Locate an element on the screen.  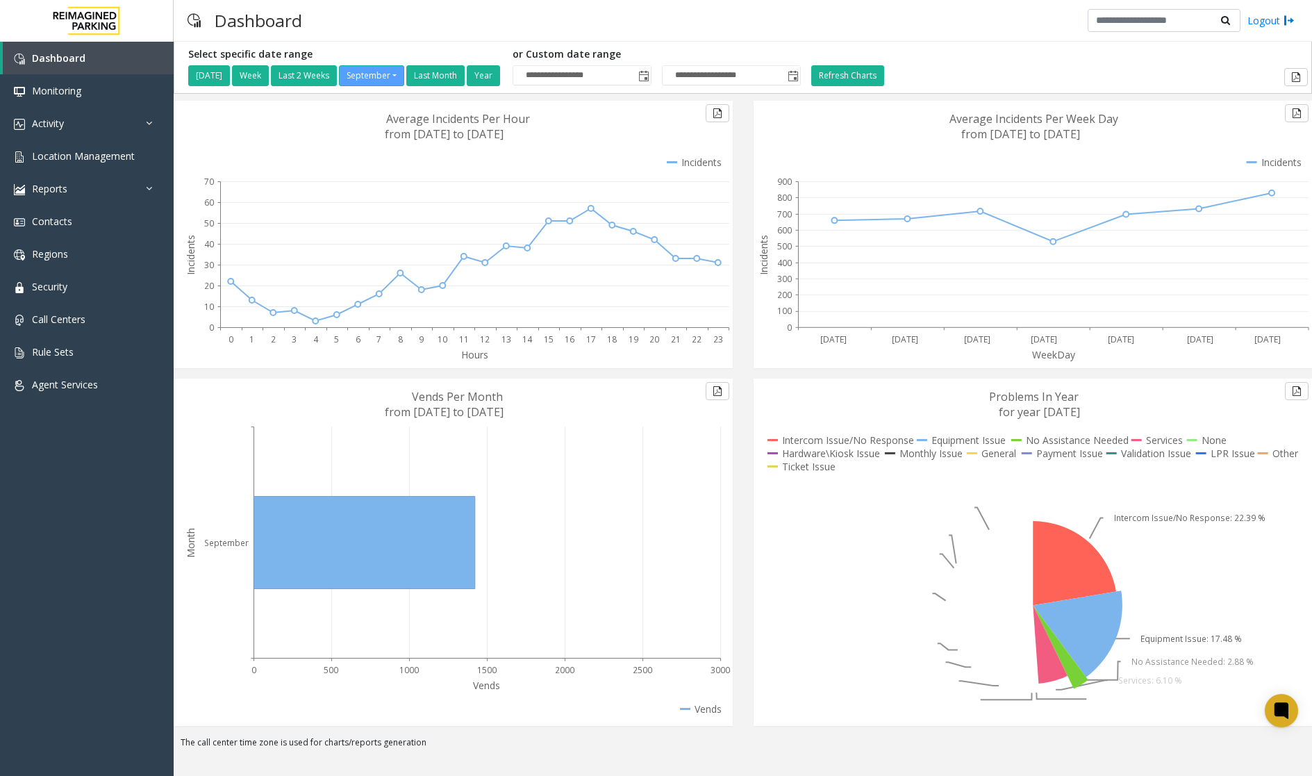
span: Call Centers is located at coordinates (58, 319).